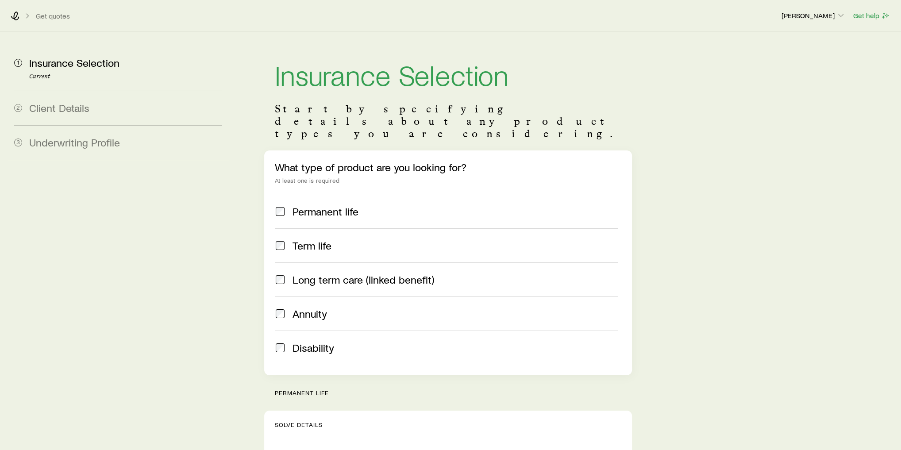 The image size is (901, 450). Describe the element at coordinates (18, 63) in the screenshot. I see `span: 1` at that location.